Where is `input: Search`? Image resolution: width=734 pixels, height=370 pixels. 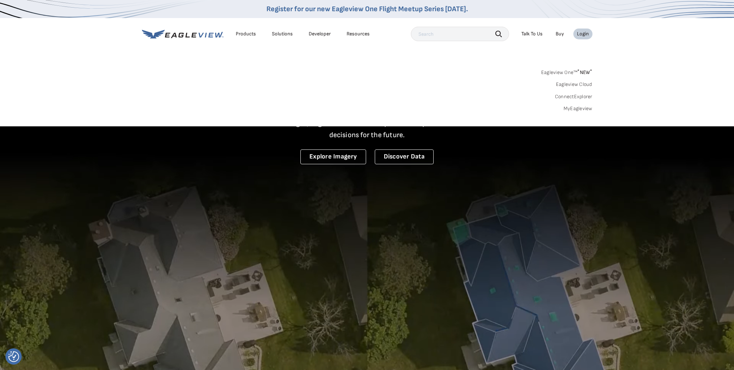 input: Search is located at coordinates (460, 34).